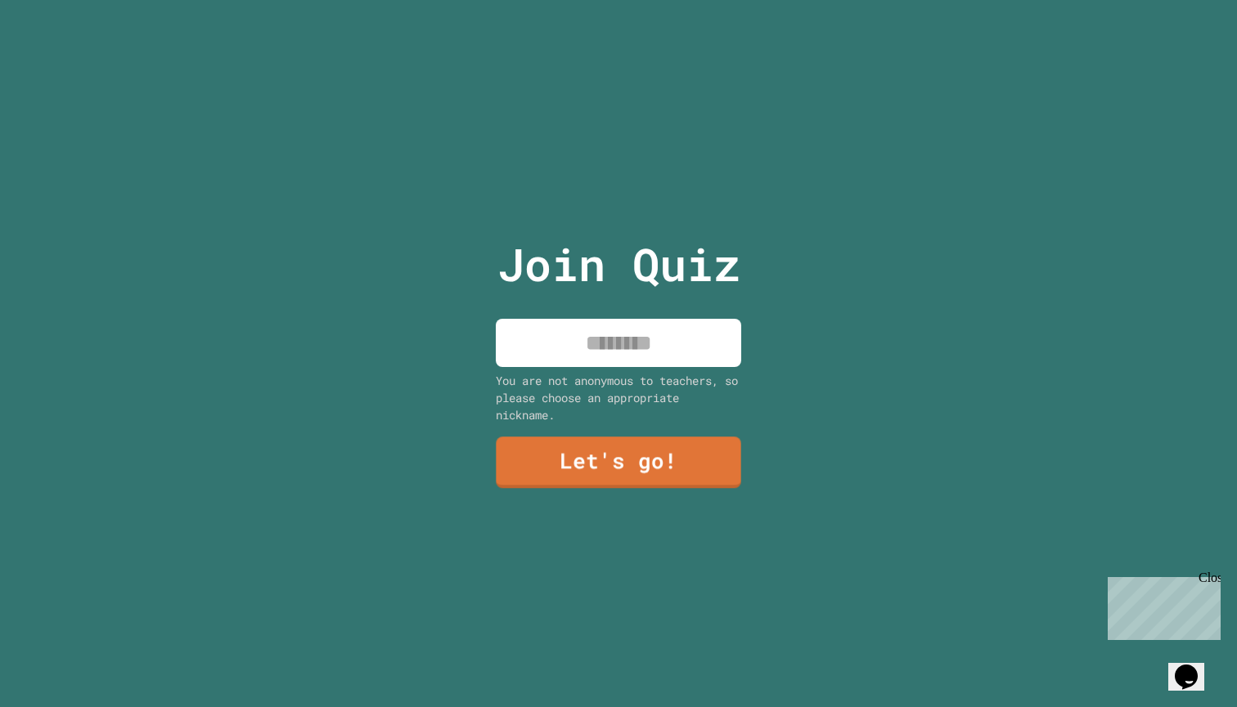  I want to click on p: Join Quiz, so click(618, 264).